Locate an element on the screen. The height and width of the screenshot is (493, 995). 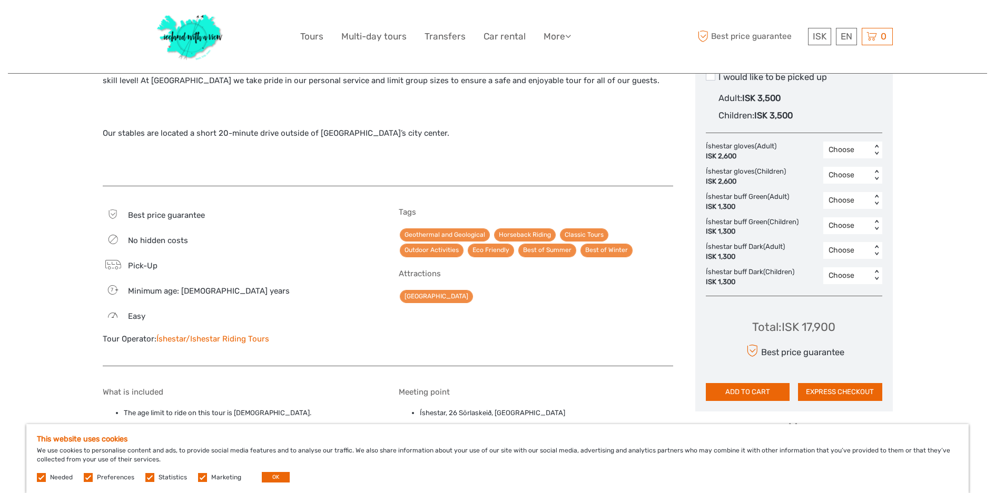
a: Best of Summer is located at coordinates (547, 250).